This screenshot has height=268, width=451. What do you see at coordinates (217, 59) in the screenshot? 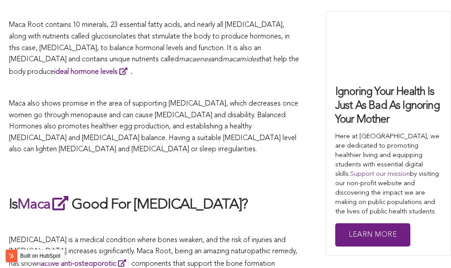
I see `span: and` at bounding box center [217, 59].